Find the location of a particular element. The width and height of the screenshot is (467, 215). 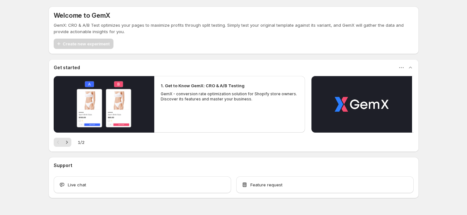

h2: 1. Get to Know GemX: CRO & A/B Testing is located at coordinates (203, 86).